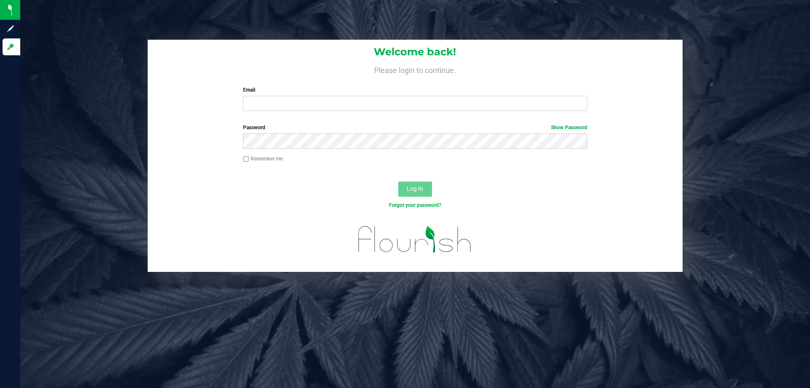  What do you see at coordinates (415, 189) in the screenshot?
I see `button: Log In` at bounding box center [415, 189].